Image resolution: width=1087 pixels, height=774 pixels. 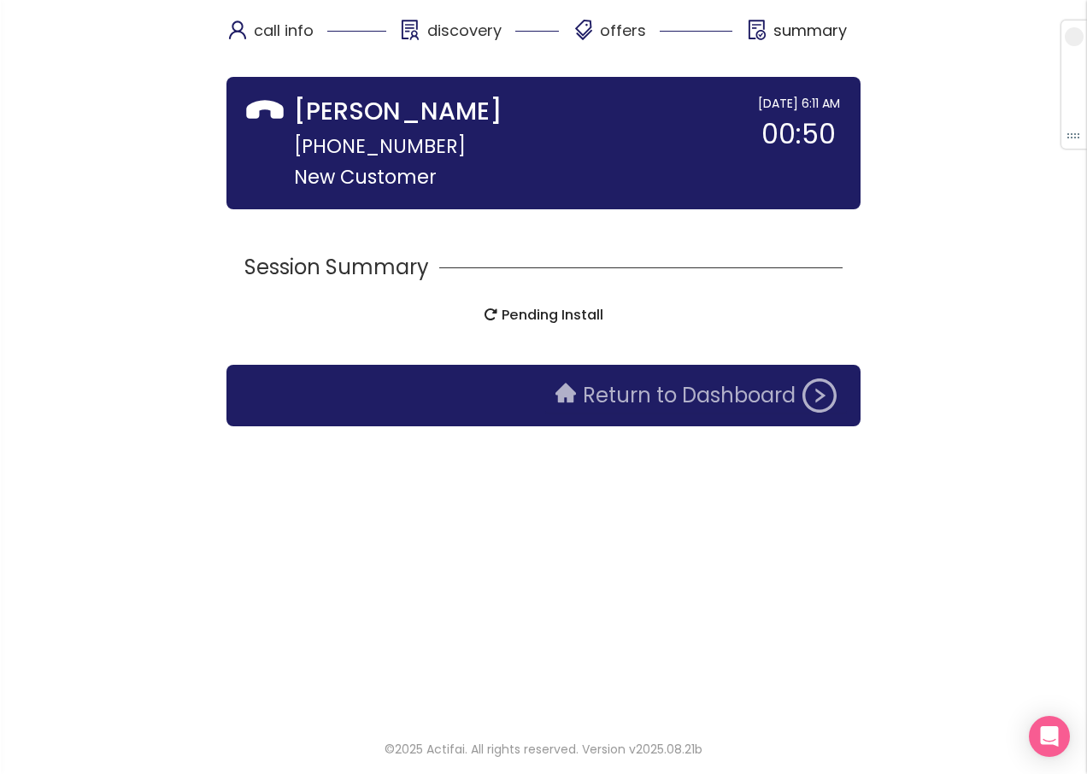 I want to click on button: Return to Dashboard, so click(x=695, y=396).